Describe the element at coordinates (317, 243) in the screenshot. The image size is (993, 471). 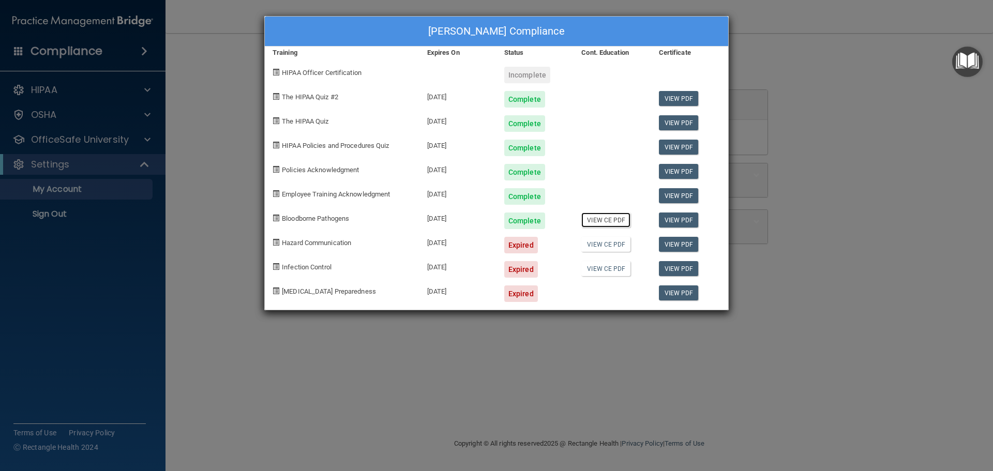
I see `span: Hazard Communication` at that location.